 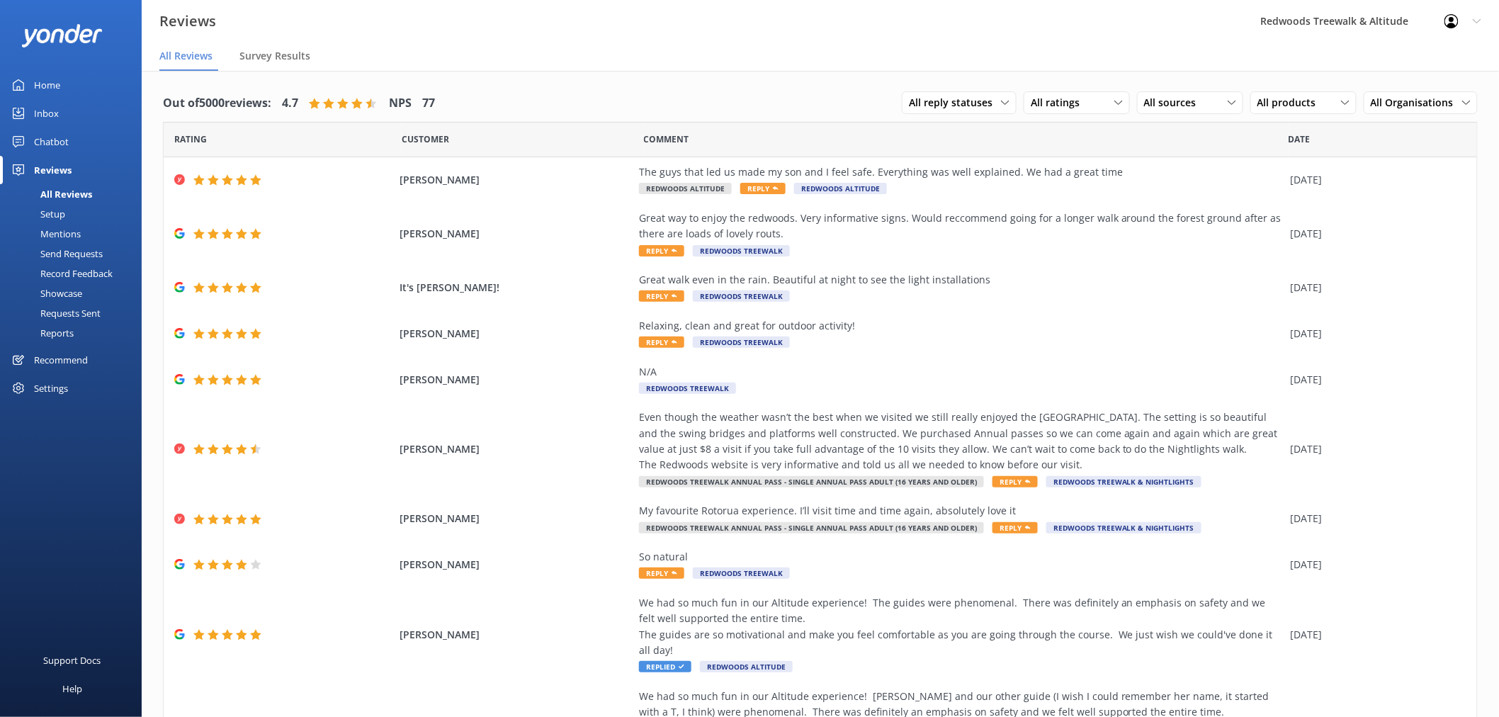 What do you see at coordinates (45, 293) in the screenshot?
I see `div: Showcase` at bounding box center [45, 293].